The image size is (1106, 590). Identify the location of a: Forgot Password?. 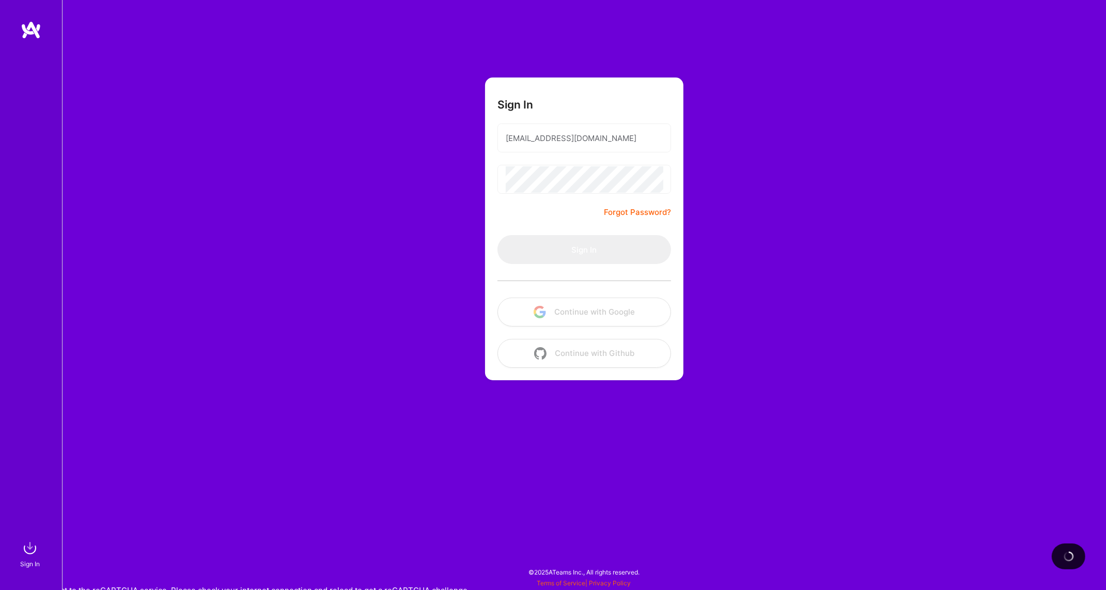
(637, 212).